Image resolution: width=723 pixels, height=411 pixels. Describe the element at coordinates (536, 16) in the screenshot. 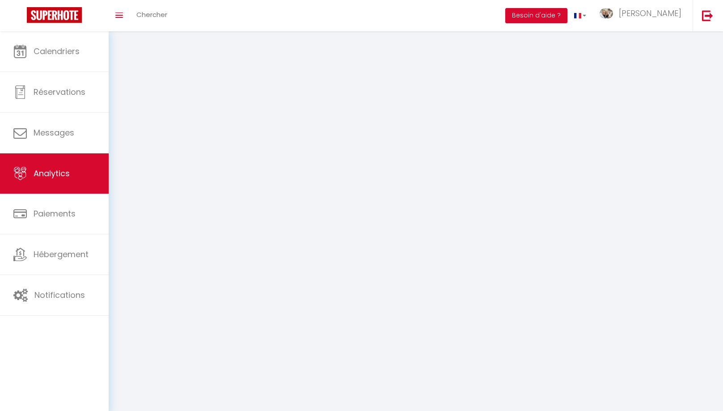

I see `button: Besoin d'aide ?` at that location.